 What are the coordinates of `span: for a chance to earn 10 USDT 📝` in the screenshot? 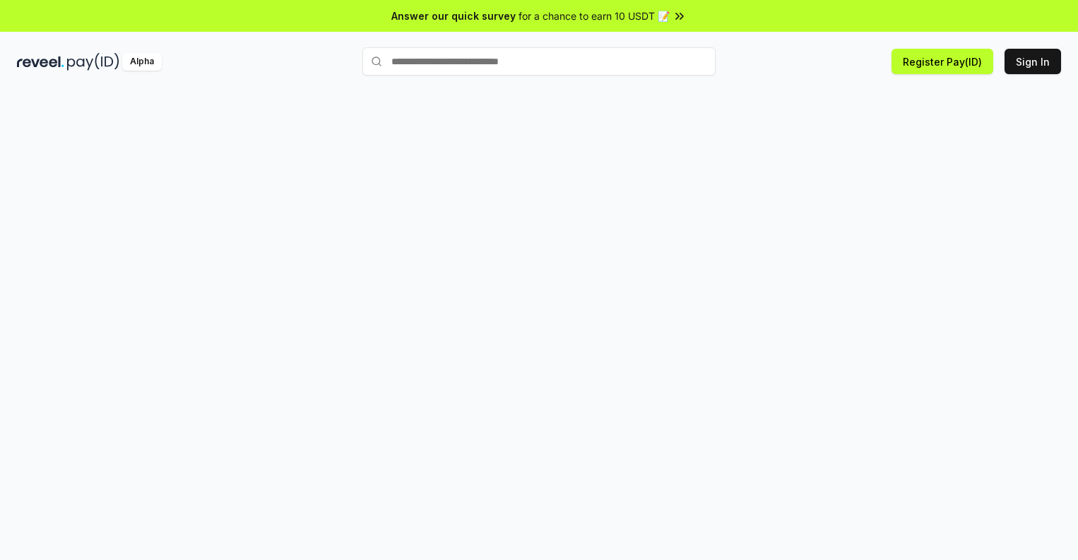 It's located at (594, 16).